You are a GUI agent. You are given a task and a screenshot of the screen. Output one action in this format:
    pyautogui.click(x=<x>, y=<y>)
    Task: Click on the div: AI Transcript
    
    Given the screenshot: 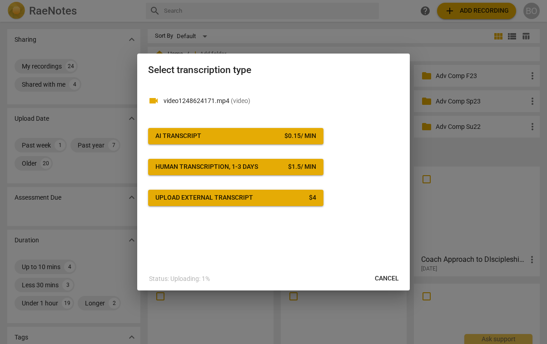 What is the action you would take?
    pyautogui.click(x=178, y=136)
    